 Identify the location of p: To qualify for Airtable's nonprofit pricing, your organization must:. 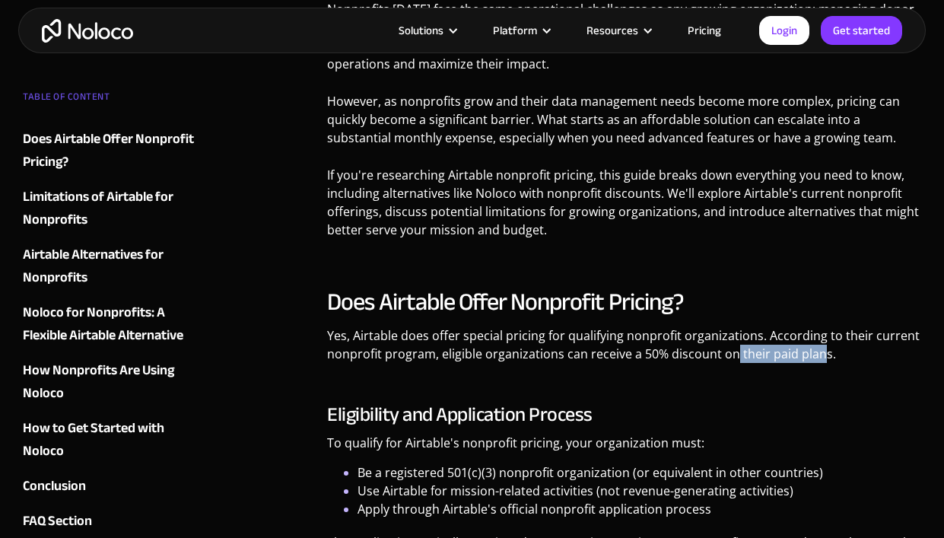
(624, 448).